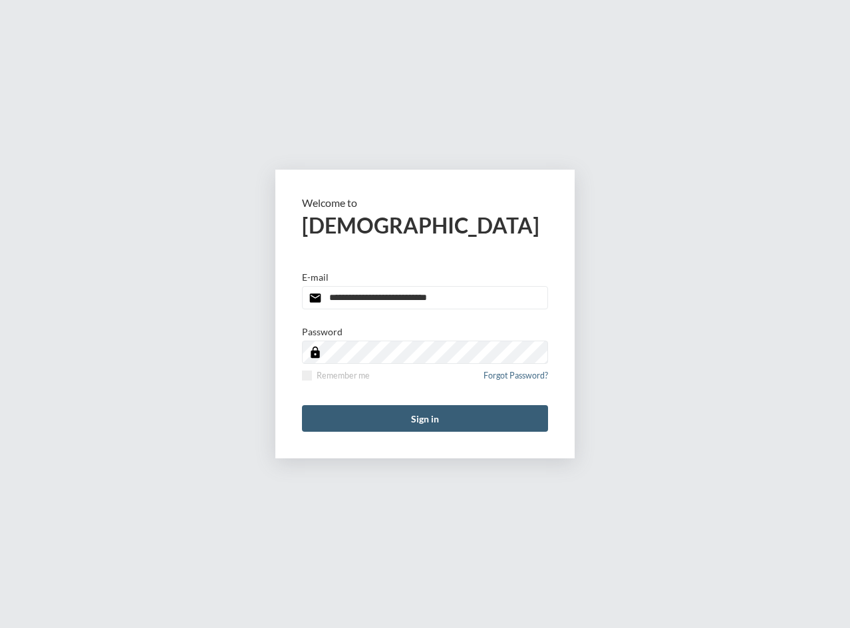 This screenshot has height=628, width=850. Describe the element at coordinates (322, 331) in the screenshot. I see `p: Password` at that location.